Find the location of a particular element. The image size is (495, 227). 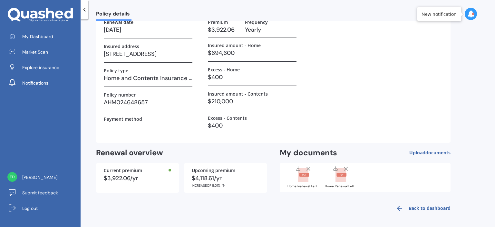

label: Insured amount - Contents is located at coordinates (238, 94).